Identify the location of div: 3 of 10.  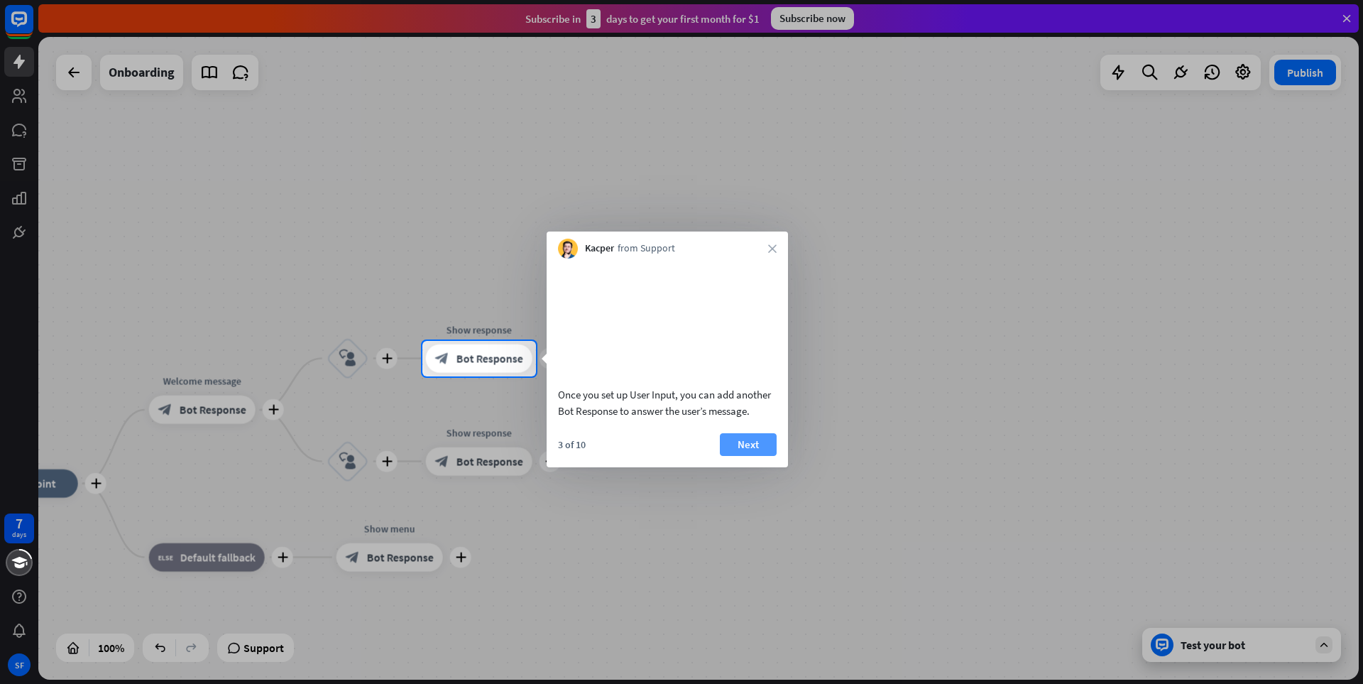
(572, 444).